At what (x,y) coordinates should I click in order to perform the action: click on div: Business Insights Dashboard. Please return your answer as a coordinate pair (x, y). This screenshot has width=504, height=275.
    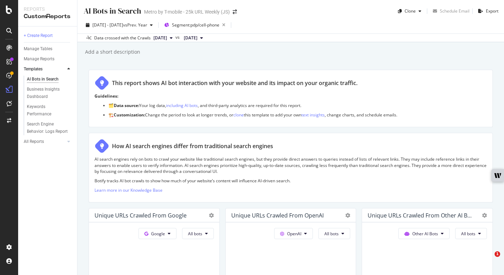
    Looking at the image, I should click on (47, 93).